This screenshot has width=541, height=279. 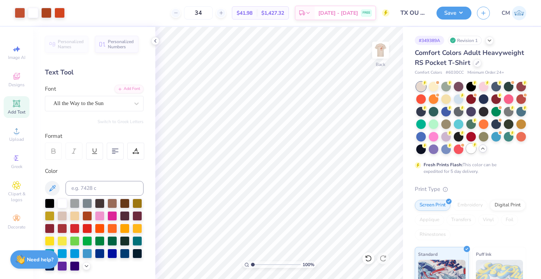 What do you see at coordinates (105, 188) in the screenshot?
I see `input: e.g. 7428 c` at bounding box center [105, 188].